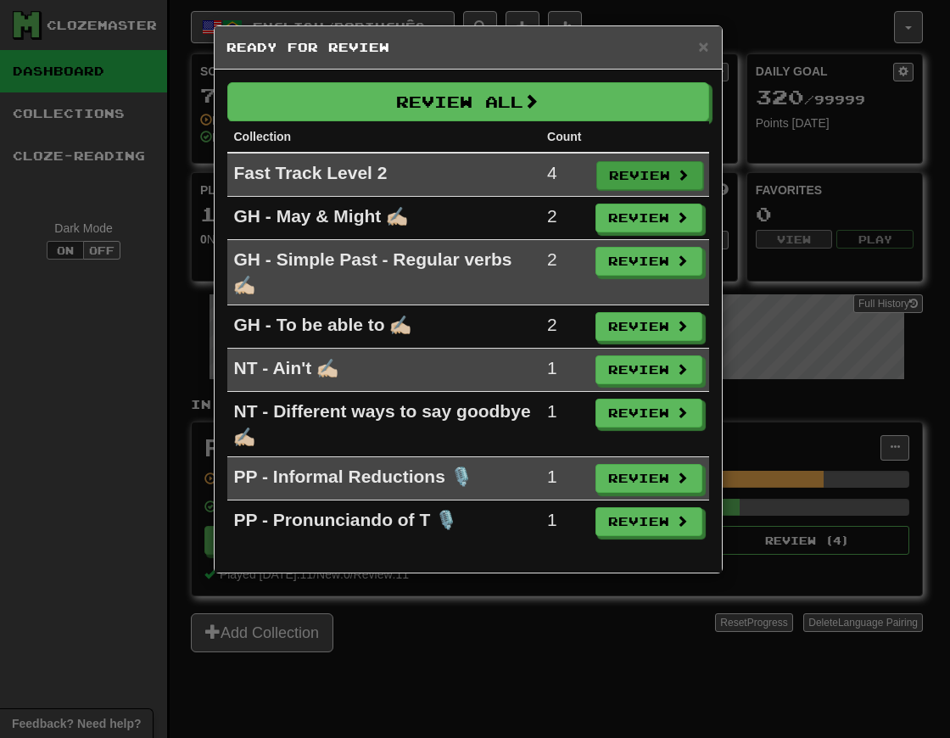  Describe the element at coordinates (384, 175) in the screenshot. I see `td: Fast Track Level 2` at that location.